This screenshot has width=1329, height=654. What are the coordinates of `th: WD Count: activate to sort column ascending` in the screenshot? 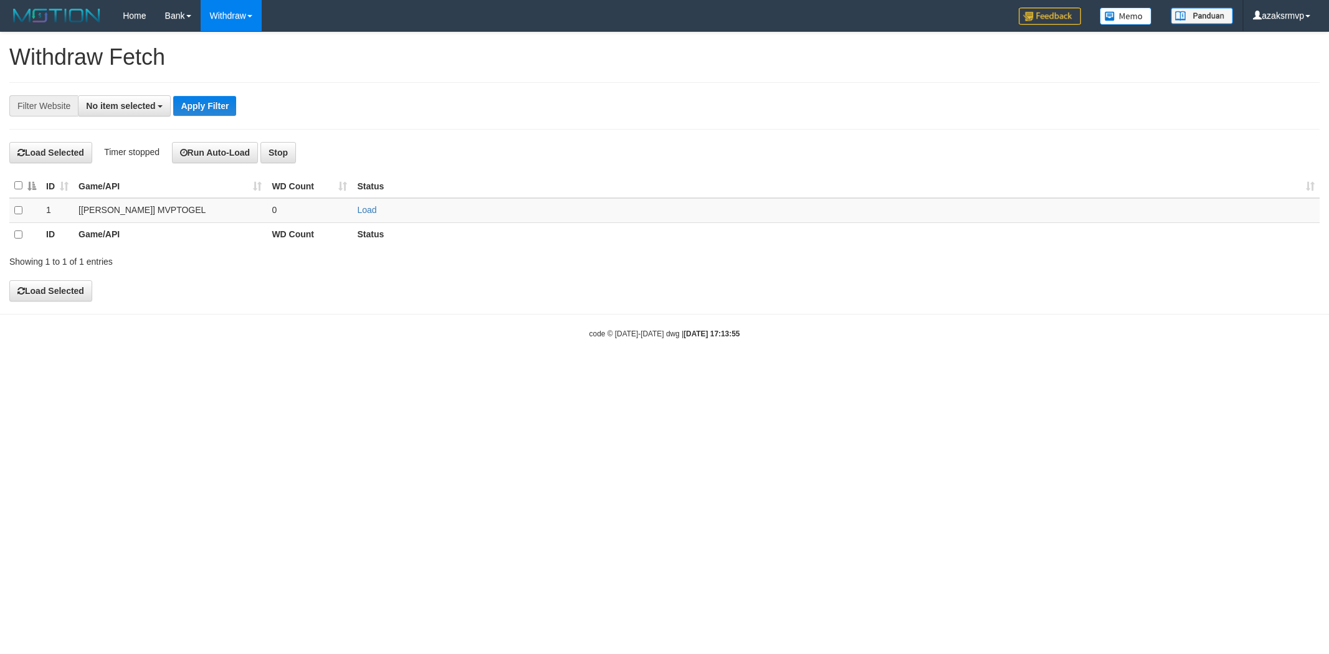 It's located at (309, 186).